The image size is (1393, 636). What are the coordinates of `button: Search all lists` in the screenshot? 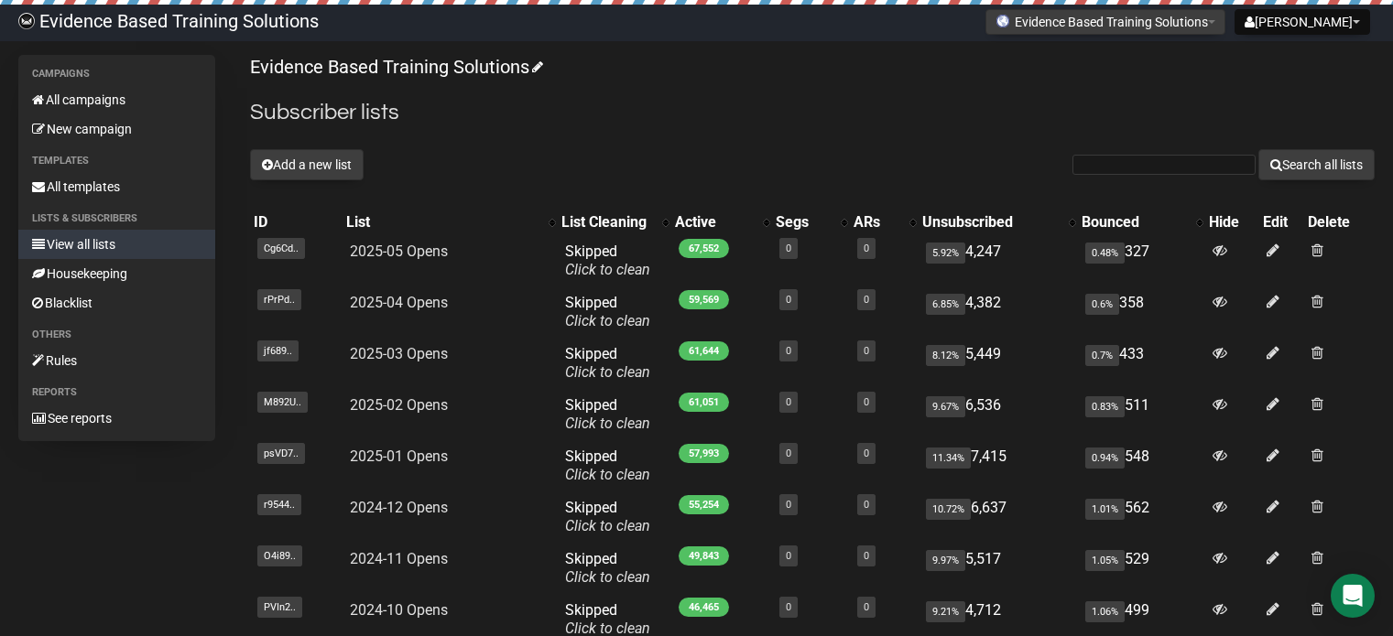 It's located at (1316, 165).